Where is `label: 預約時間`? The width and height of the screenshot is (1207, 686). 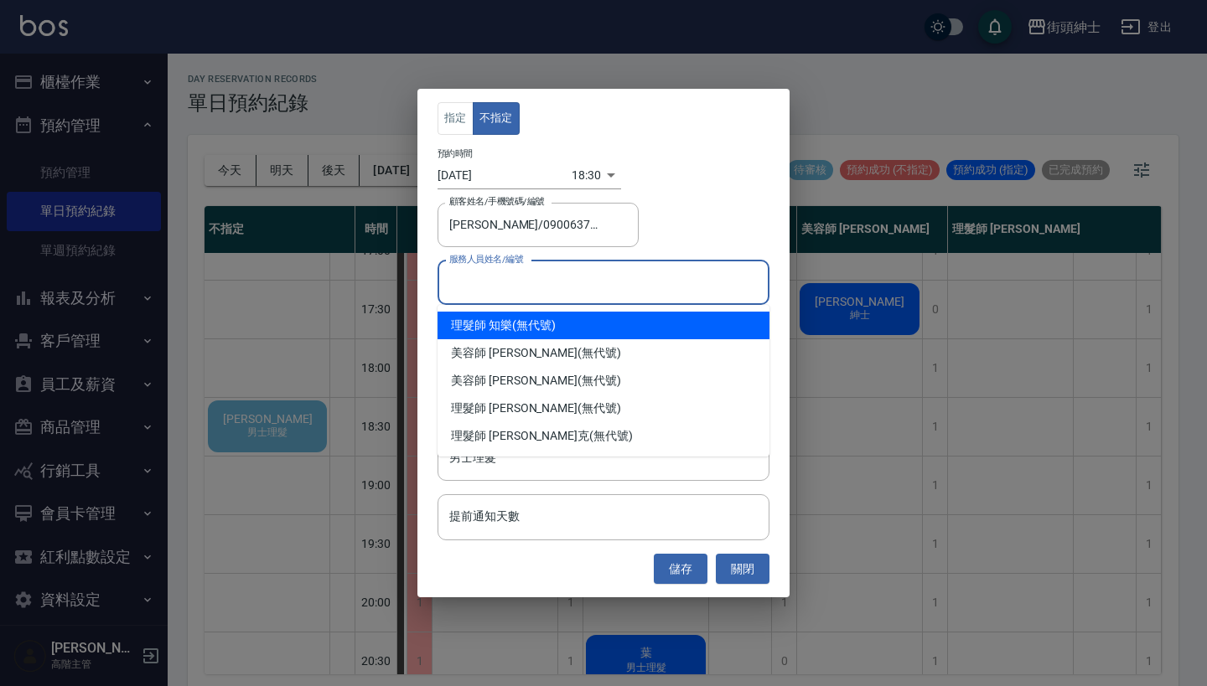
label: 預約時間 is located at coordinates (455, 153).